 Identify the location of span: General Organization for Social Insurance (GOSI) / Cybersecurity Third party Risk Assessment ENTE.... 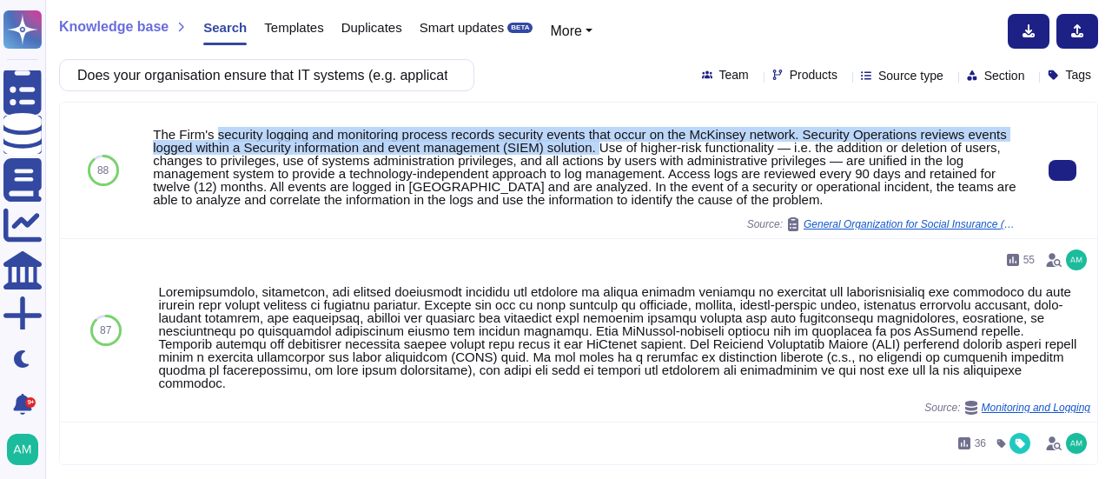
(913, 224).